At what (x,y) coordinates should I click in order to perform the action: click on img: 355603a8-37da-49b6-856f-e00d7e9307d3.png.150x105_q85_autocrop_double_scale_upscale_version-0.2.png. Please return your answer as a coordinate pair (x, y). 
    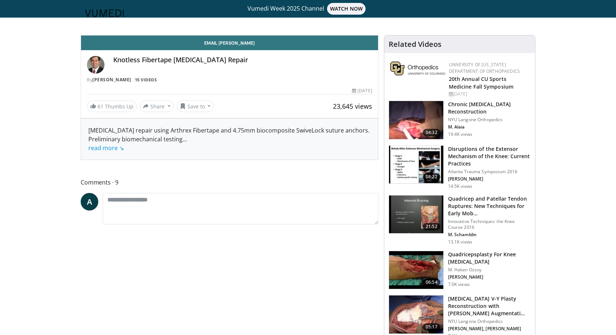
    Looking at the image, I should click on (418, 69).